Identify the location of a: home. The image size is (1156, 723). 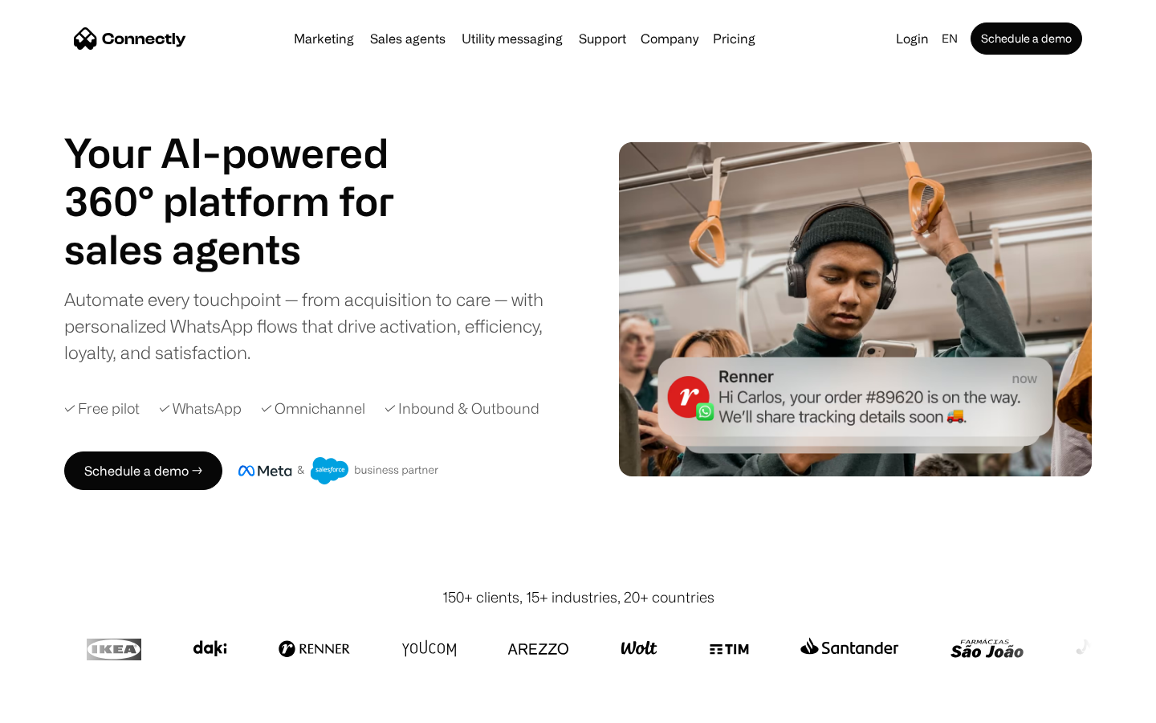
(130, 39).